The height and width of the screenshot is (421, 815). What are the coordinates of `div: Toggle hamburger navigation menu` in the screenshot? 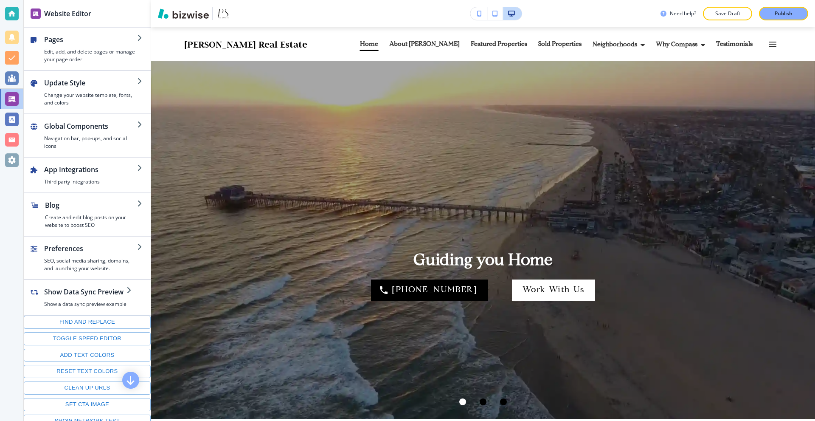 It's located at (773, 44).